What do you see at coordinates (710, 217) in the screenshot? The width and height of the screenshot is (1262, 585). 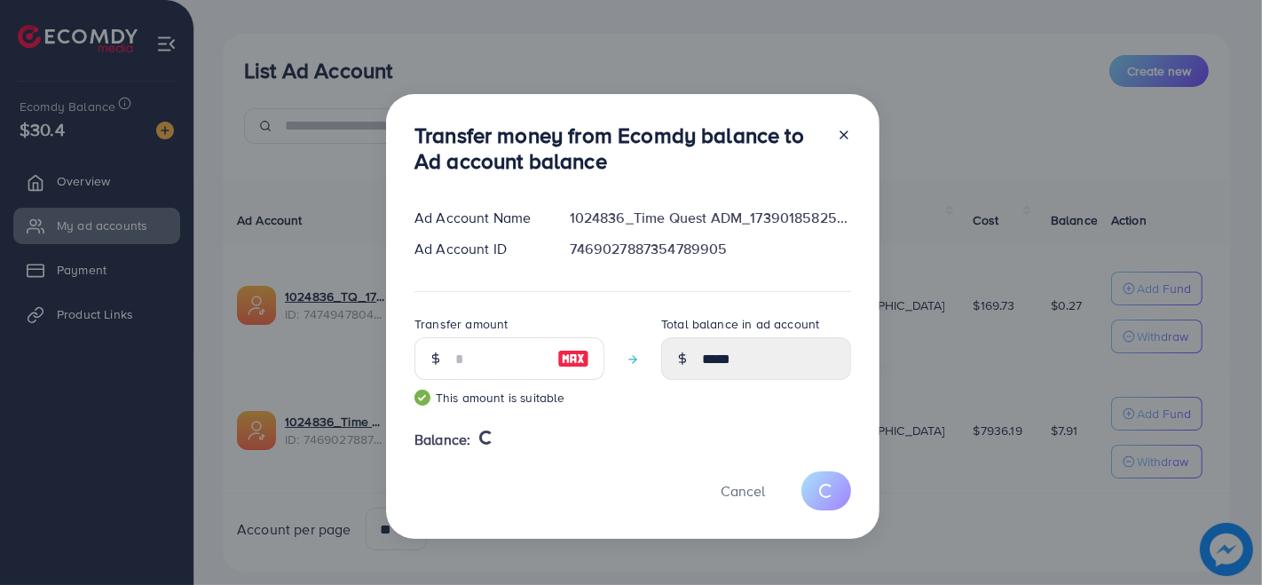 I see `div: 1024836_Time Quest ADM_1739018582569` at bounding box center [710, 217].